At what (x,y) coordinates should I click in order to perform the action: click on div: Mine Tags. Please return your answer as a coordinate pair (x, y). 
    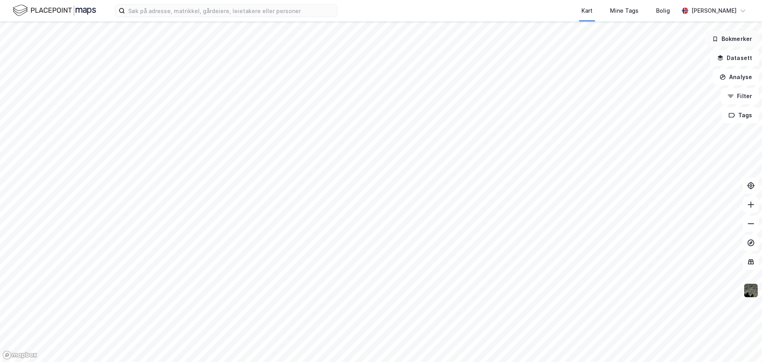
    Looking at the image, I should click on (624, 11).